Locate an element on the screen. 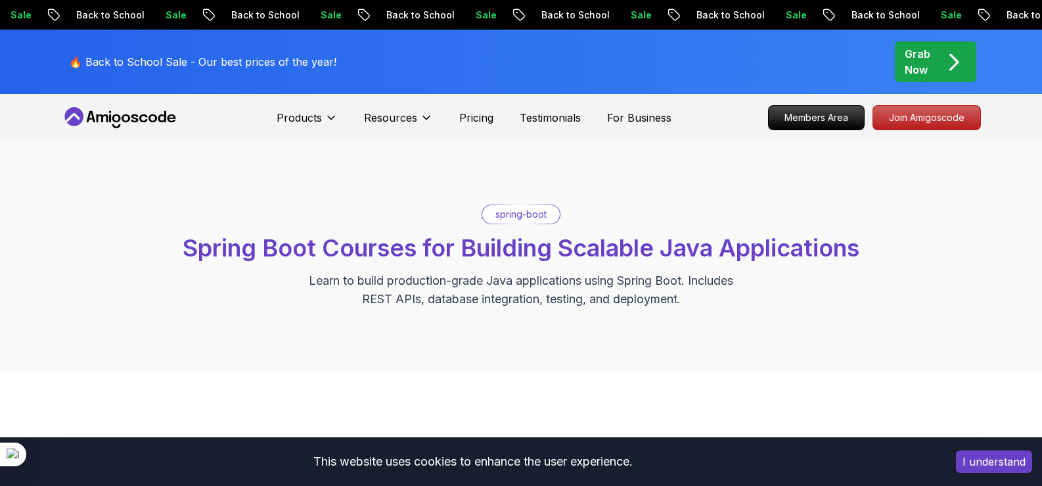 The image size is (1042, 486). p: Members Area is located at coordinates (816, 118).